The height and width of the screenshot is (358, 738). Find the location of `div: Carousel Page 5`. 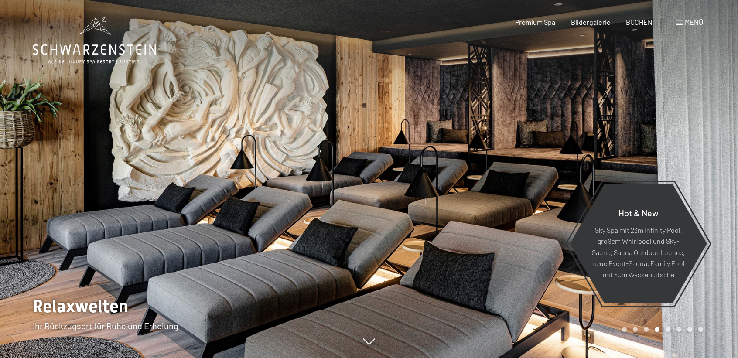

div: Carousel Page 5 is located at coordinates (668, 329).